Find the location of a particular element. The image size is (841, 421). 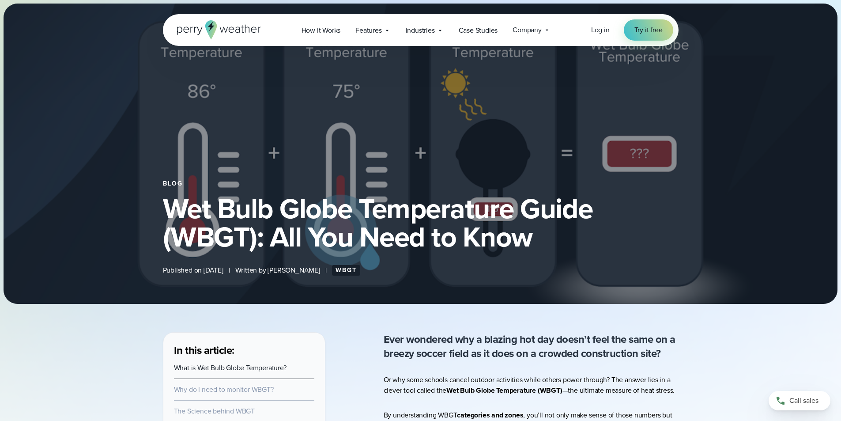

a: What is Wet Bulb Globe Temperature? is located at coordinates (230, 368).